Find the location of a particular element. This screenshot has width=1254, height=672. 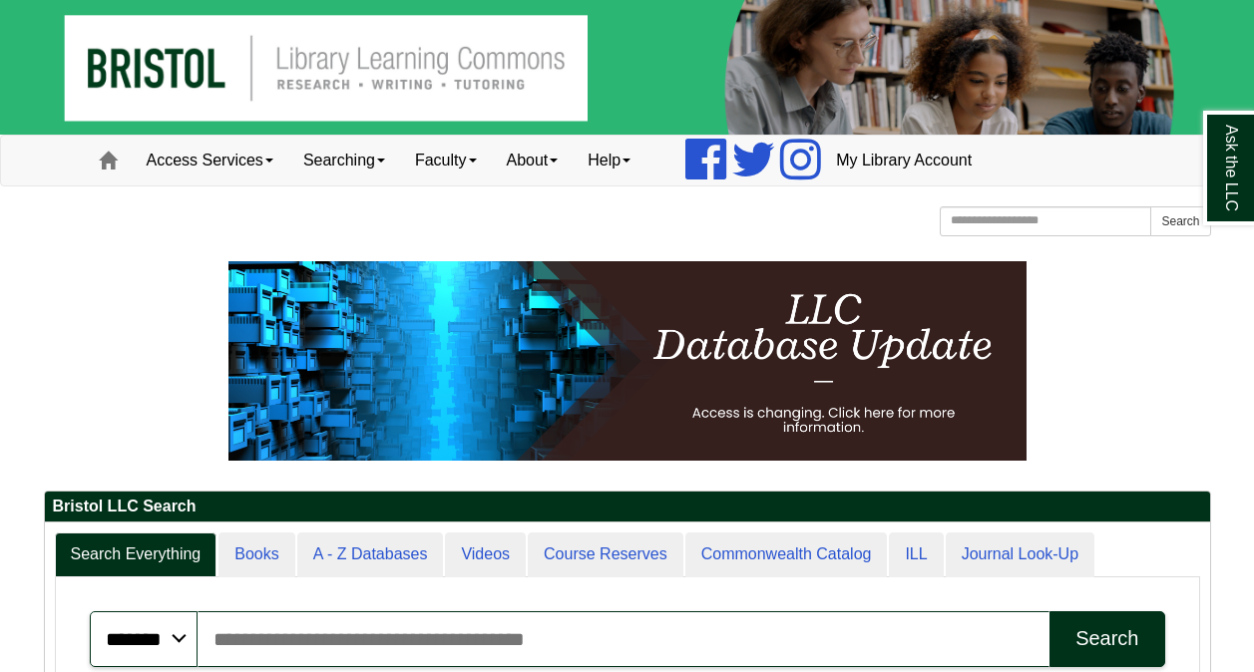

a: Access Services is located at coordinates (209, 161).